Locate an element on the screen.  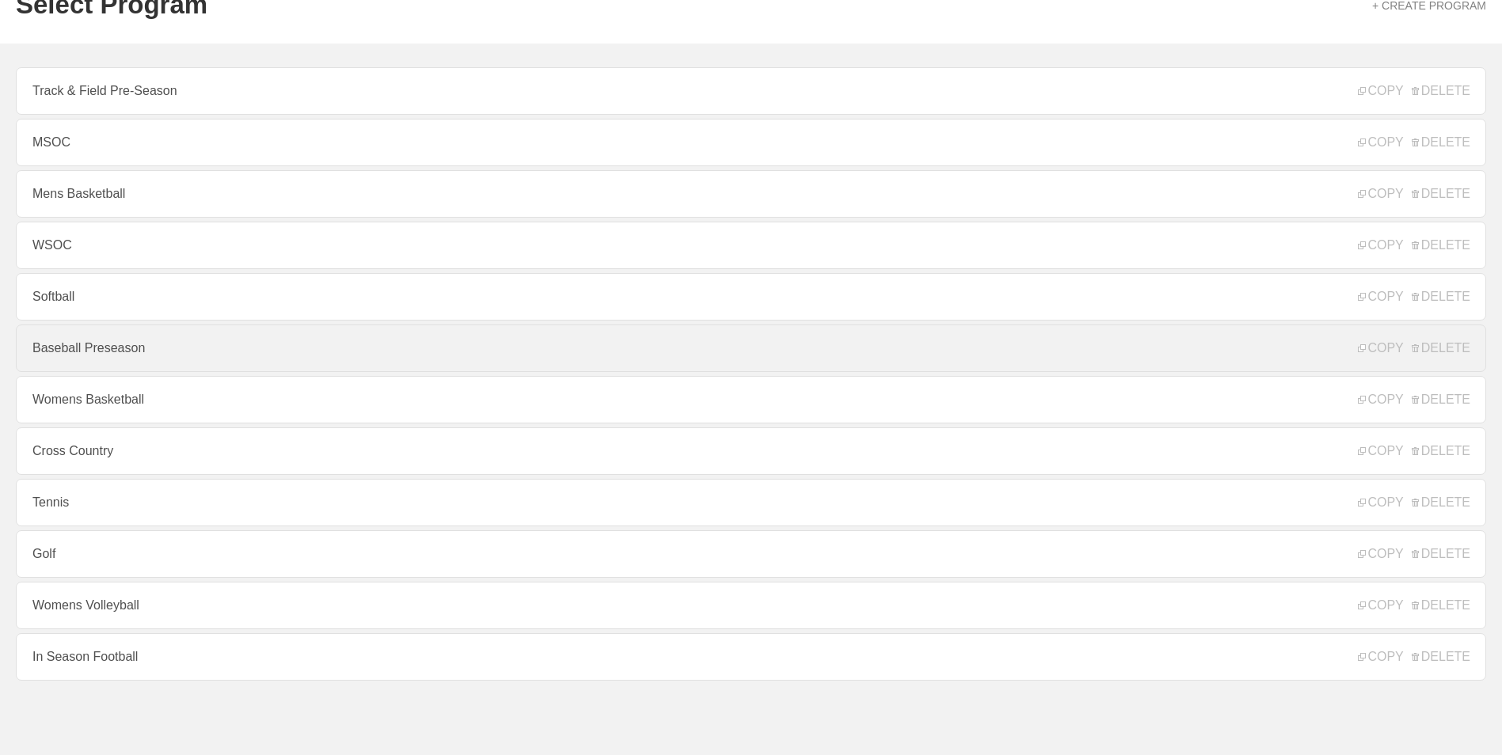
a: MSOC is located at coordinates (751, 143).